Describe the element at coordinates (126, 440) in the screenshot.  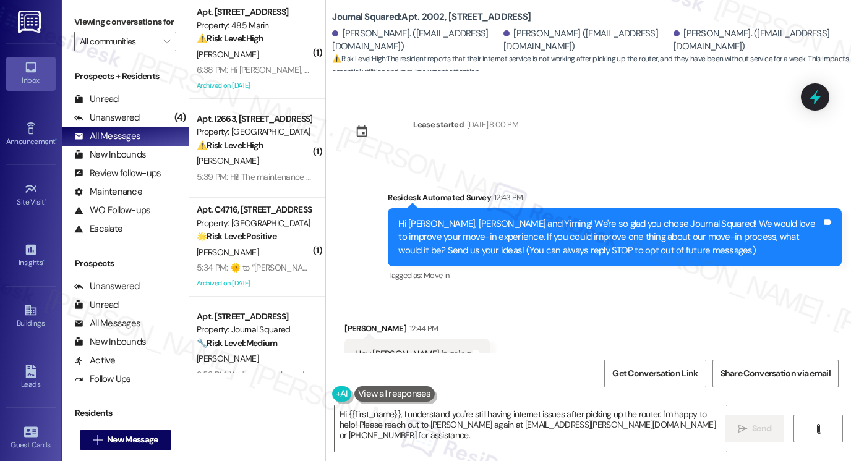
I see `button: New Message` at that location.